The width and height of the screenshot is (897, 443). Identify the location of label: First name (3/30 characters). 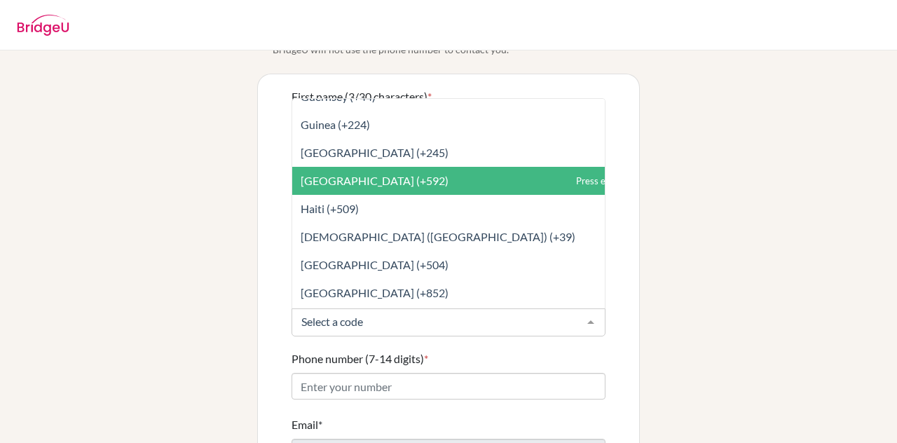
(362, 97).